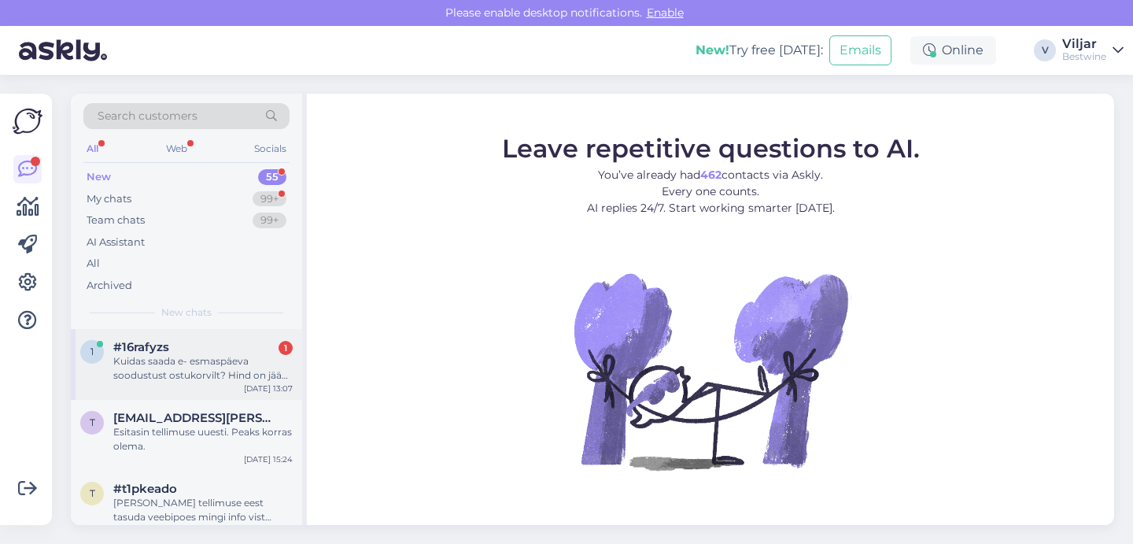 Image resolution: width=1133 pixels, height=544 pixels. I want to click on span: Search customers, so click(147, 116).